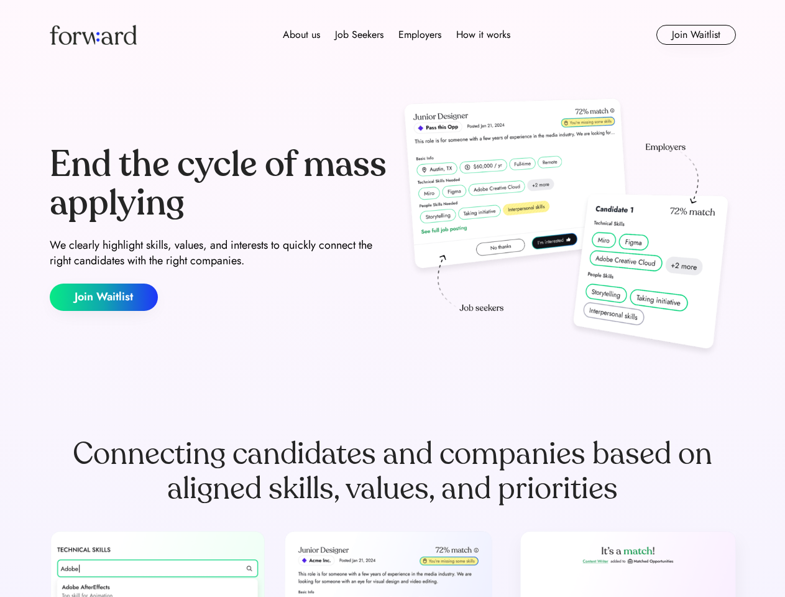  What do you see at coordinates (359, 35) in the screenshot?
I see `div: Job Seekers` at bounding box center [359, 35].